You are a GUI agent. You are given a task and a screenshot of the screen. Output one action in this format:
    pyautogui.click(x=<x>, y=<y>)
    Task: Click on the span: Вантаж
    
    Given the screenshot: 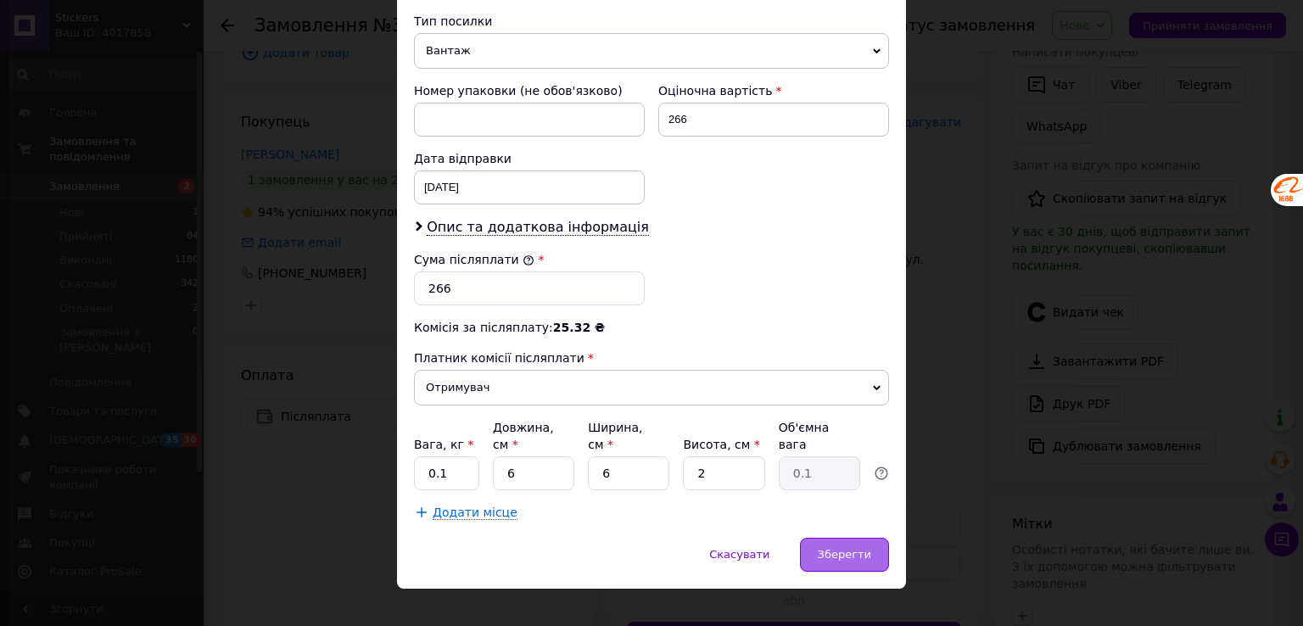 What is the action you would take?
    pyautogui.click(x=651, y=51)
    